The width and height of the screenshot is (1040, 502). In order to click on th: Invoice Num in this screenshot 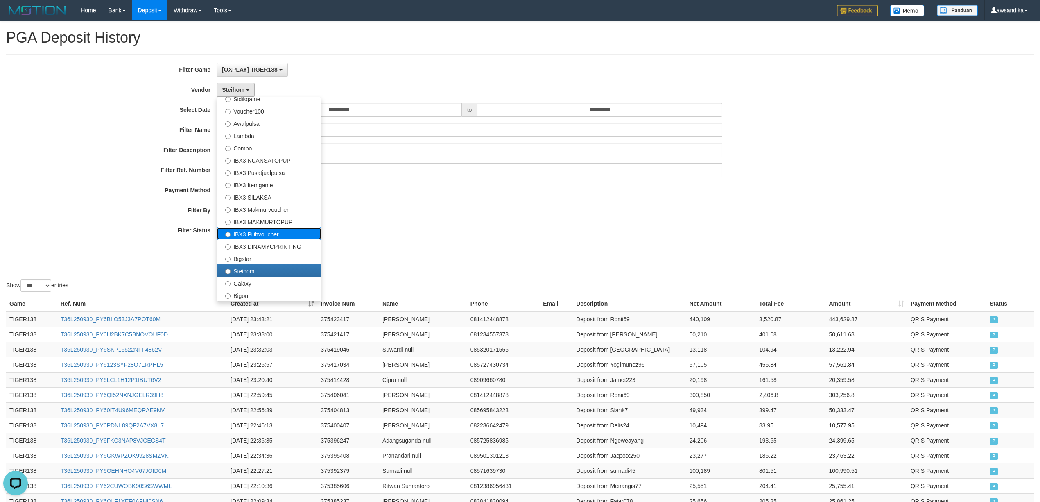, I will do `click(348, 304)`.